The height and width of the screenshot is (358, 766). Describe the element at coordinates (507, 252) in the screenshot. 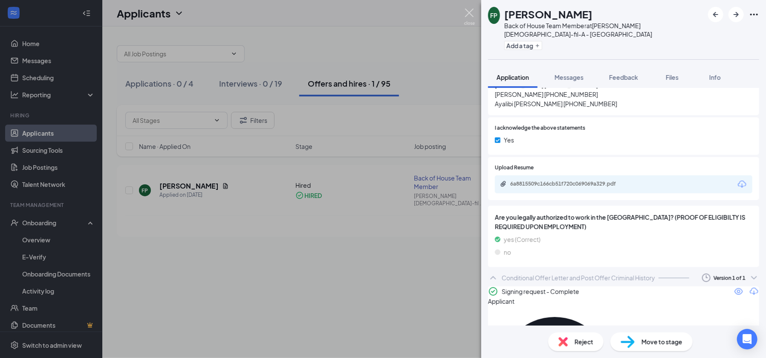

I see `span: no` at that location.